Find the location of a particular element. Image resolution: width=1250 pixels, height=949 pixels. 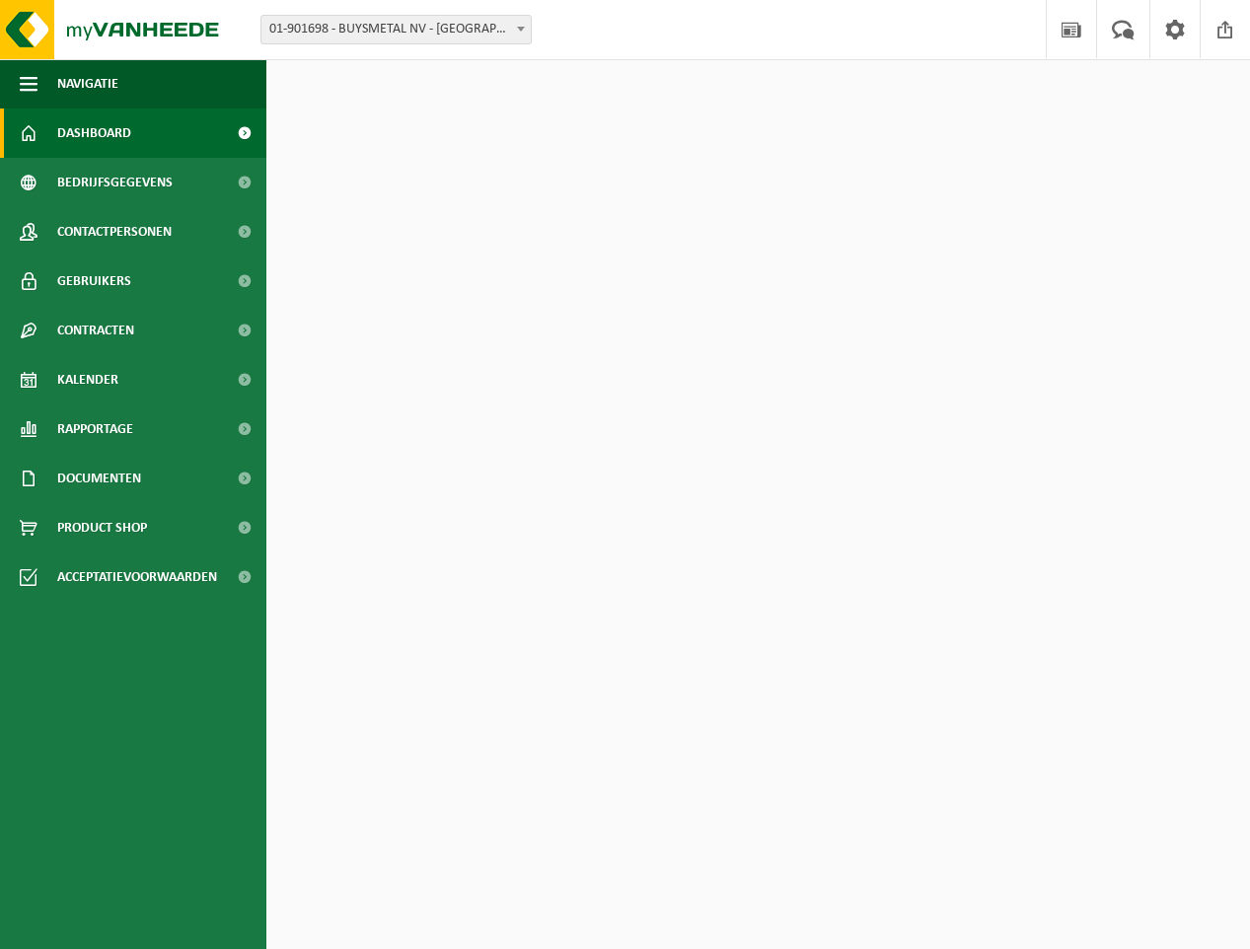

span: Contracten is located at coordinates (96, 330).